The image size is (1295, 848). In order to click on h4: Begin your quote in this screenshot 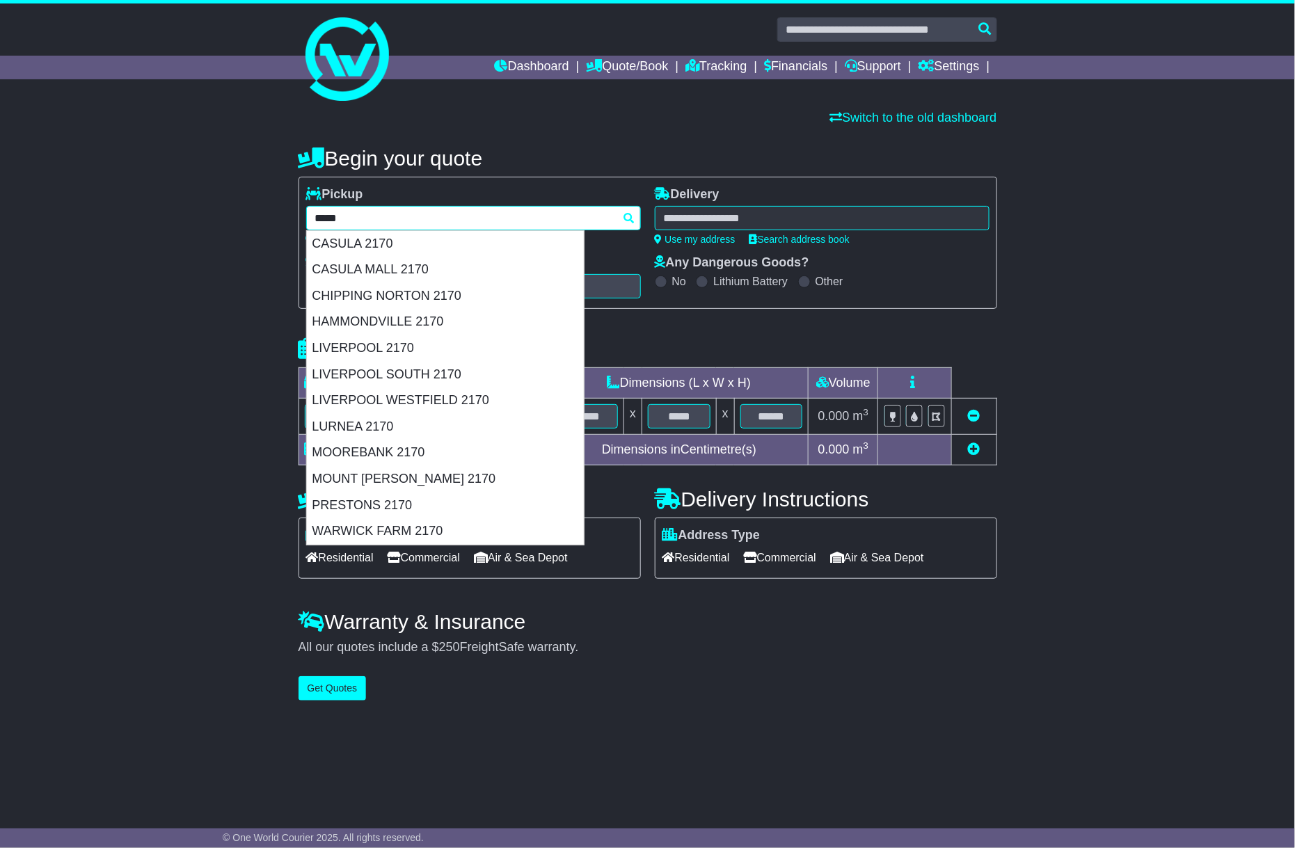, I will do `click(648, 158)`.